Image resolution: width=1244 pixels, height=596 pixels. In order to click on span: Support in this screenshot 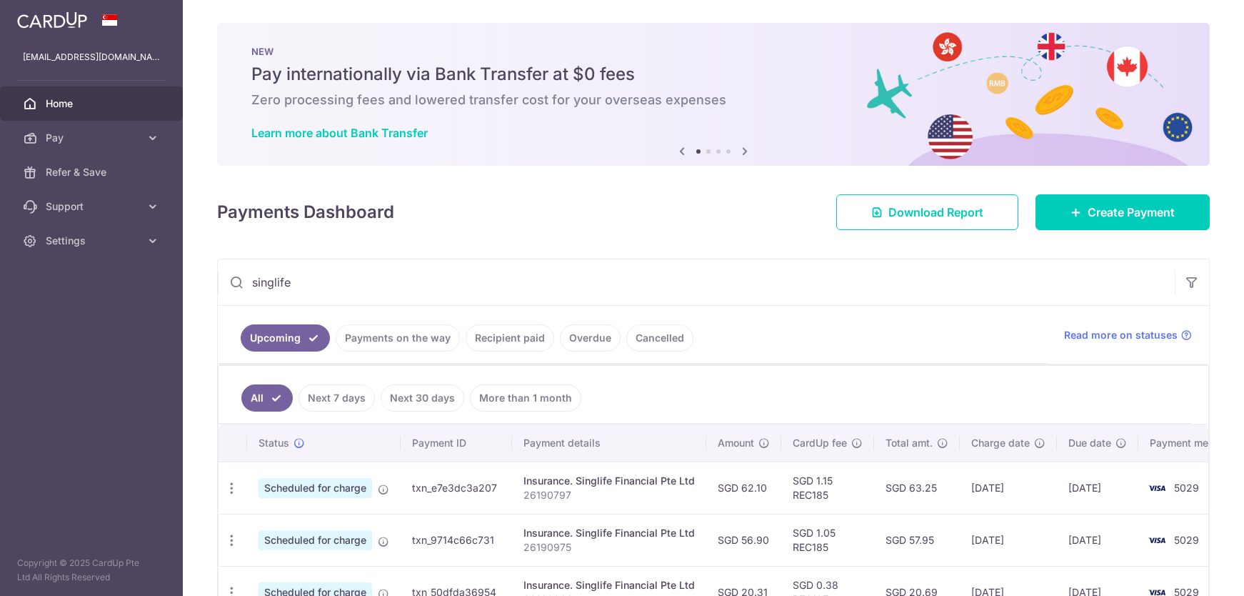, I will do `click(93, 206)`.